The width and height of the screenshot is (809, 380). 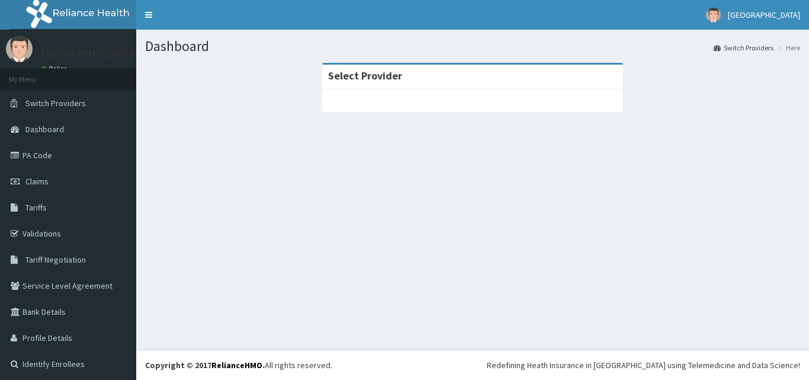 I want to click on h1: Dashboard, so click(x=473, y=46).